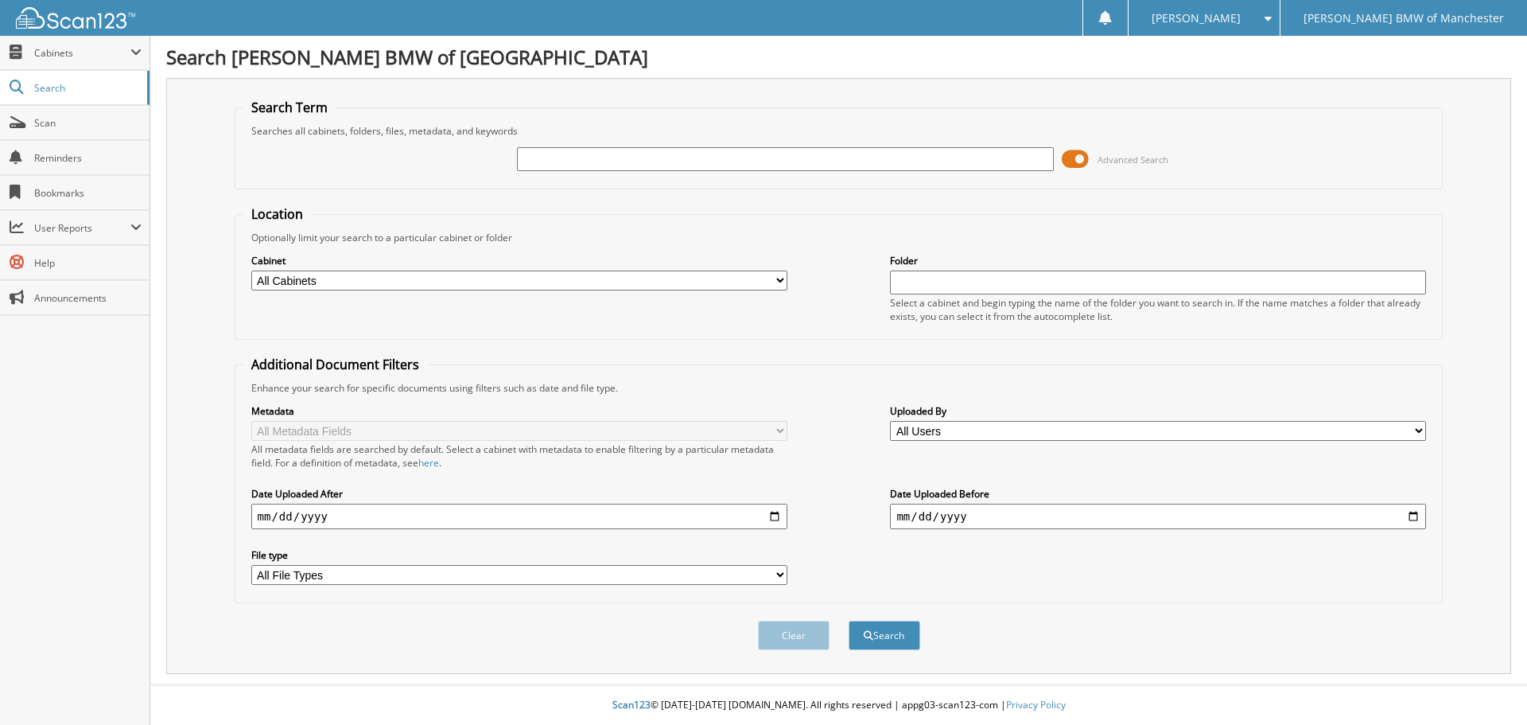  What do you see at coordinates (519, 456) in the screenshot?
I see `div: All metadata fields are searched by default. Select a cabinet with metadata to enable filtering b...` at bounding box center [519, 456].